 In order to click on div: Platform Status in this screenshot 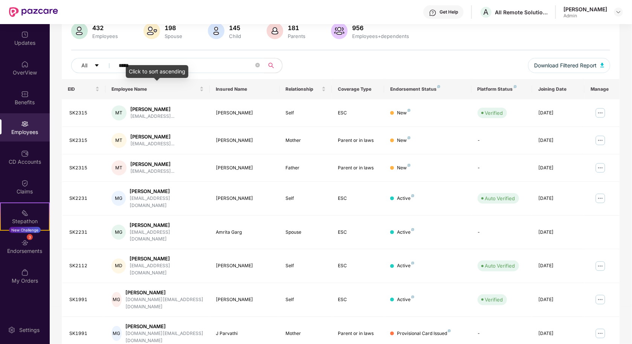, I will do `click(502, 89)`.